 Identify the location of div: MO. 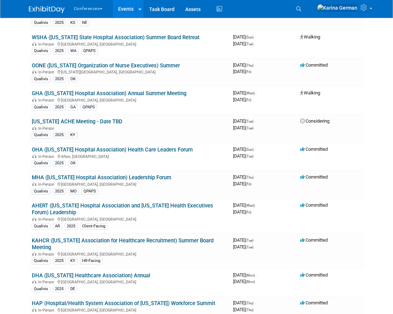
(73, 192).